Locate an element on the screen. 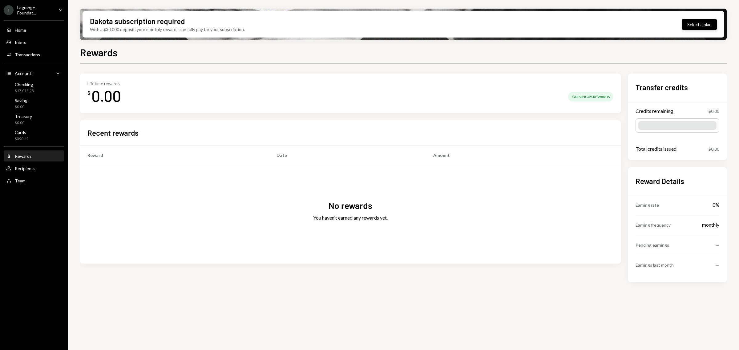 This screenshot has width=739, height=350. div: Inbox is located at coordinates (20, 42).